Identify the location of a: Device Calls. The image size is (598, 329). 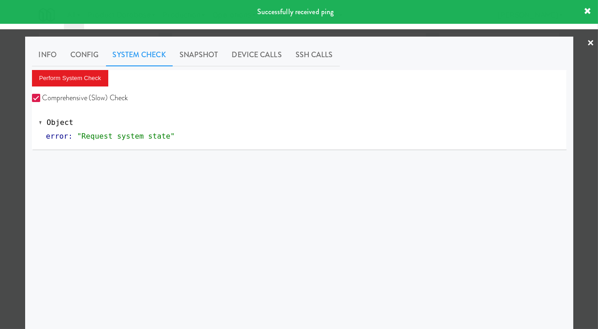
(257, 55).